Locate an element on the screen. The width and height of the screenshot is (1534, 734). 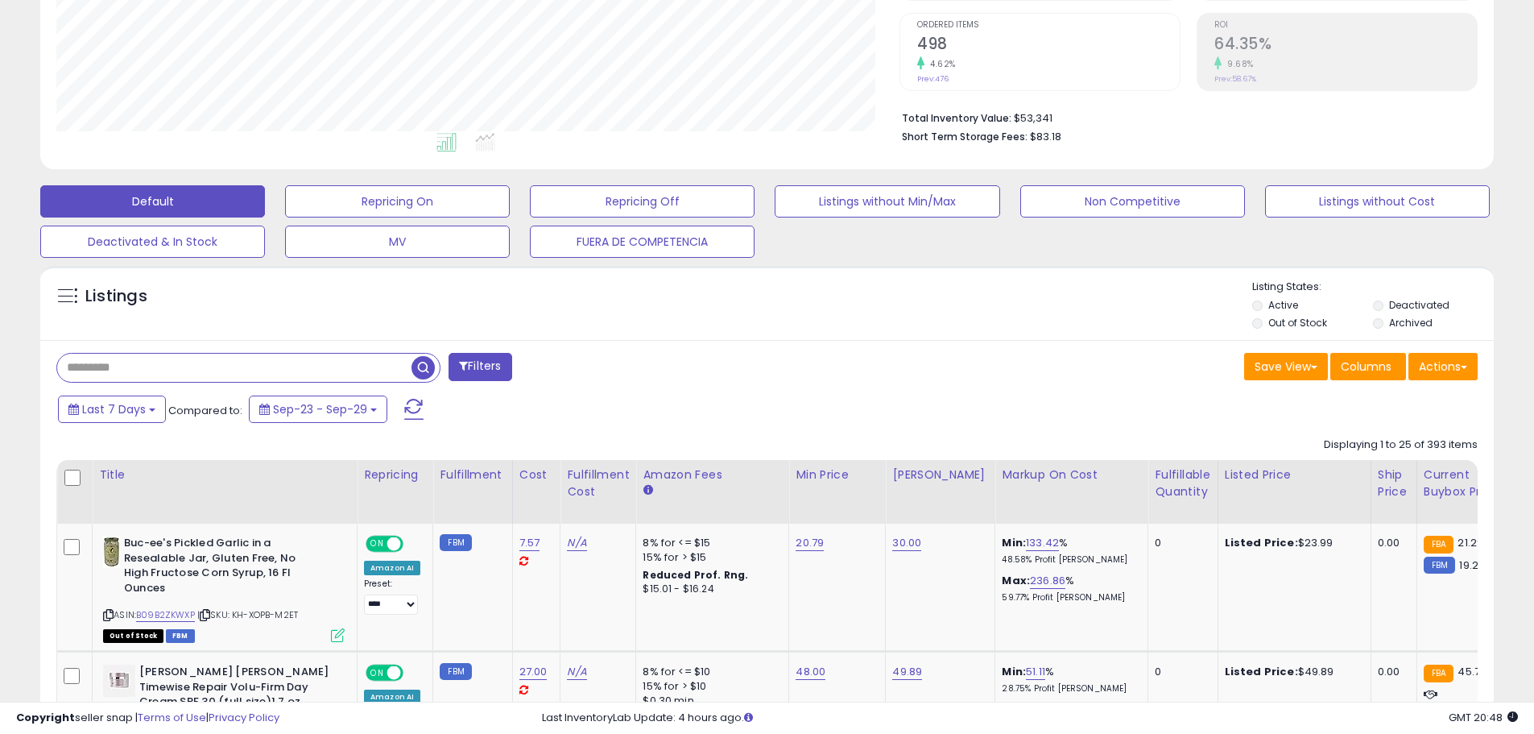
button: Repricing Off is located at coordinates (642, 201).